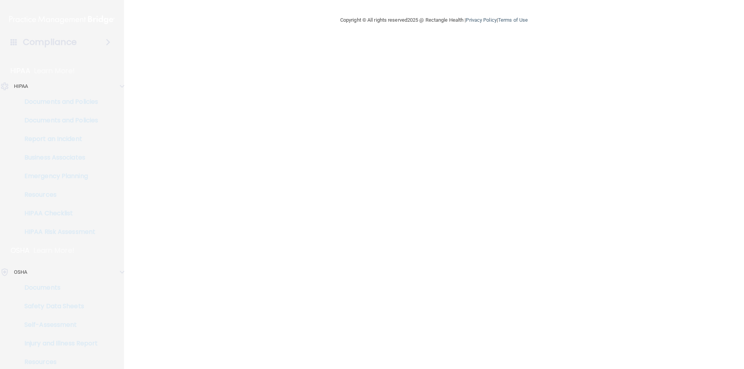 The height and width of the screenshot is (369, 744). Describe the element at coordinates (58, 344) in the screenshot. I see `p: Injury and Illness Report` at that location.